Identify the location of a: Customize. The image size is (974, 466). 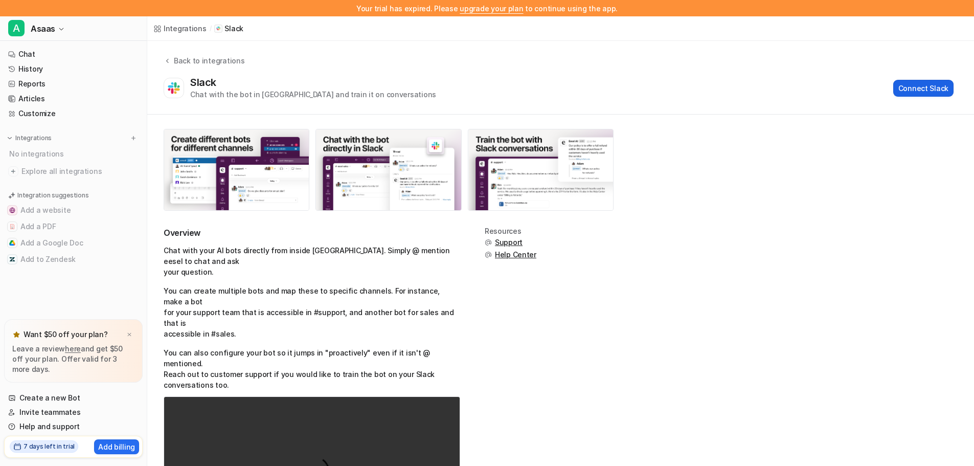
(73, 114).